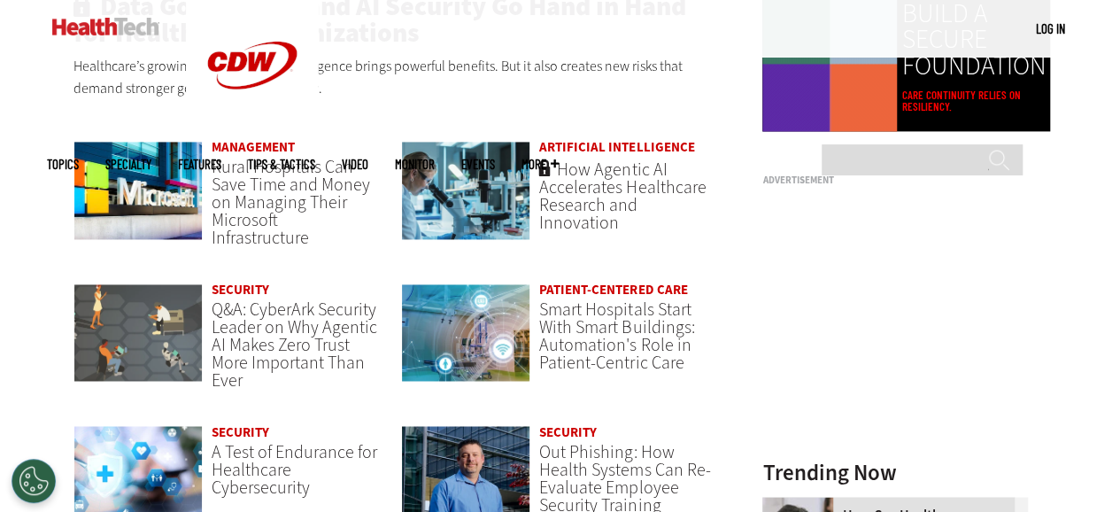 The image size is (1120, 512). I want to click on a: Smart hospital, so click(466, 341).